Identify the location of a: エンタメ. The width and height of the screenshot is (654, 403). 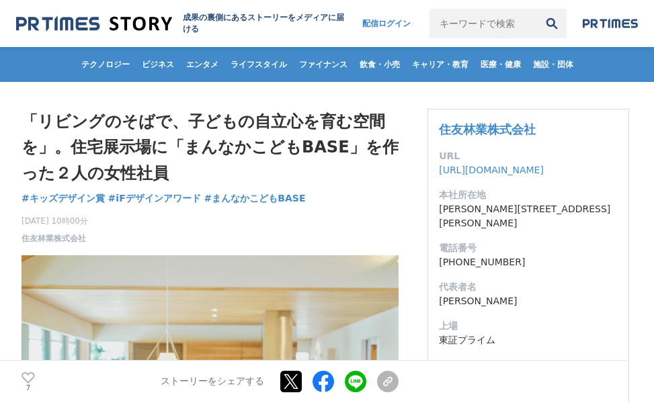
(202, 65).